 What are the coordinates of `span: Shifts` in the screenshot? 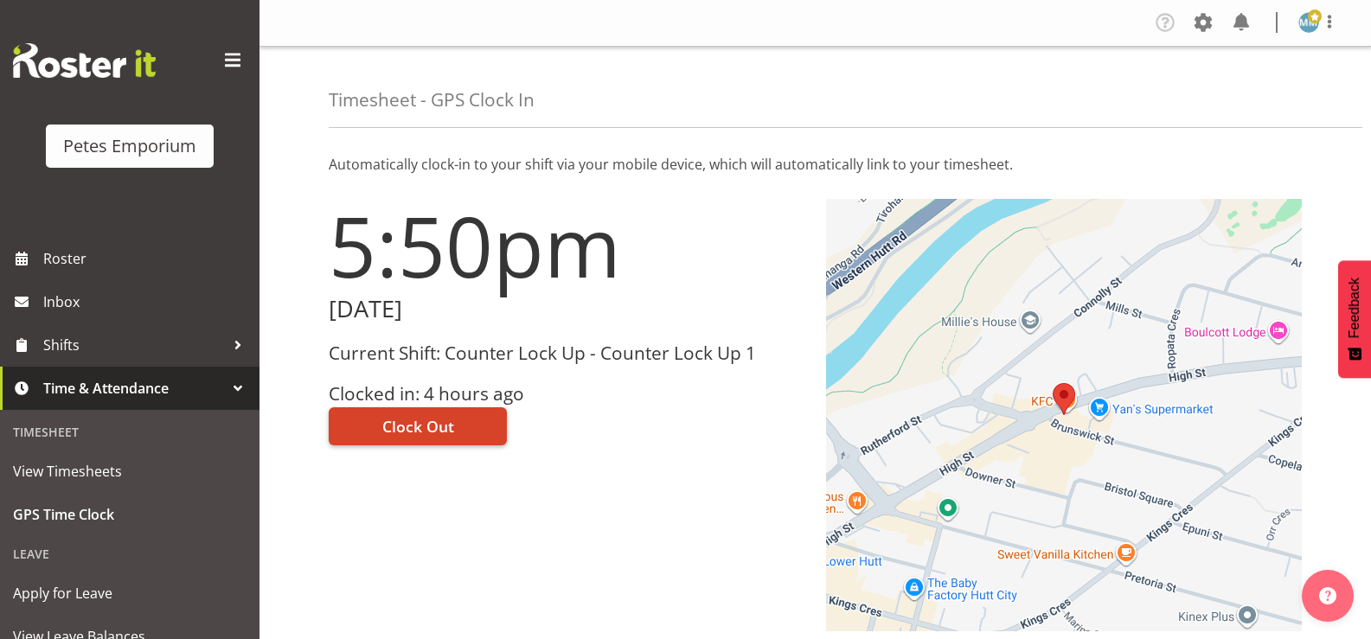 It's located at (134, 345).